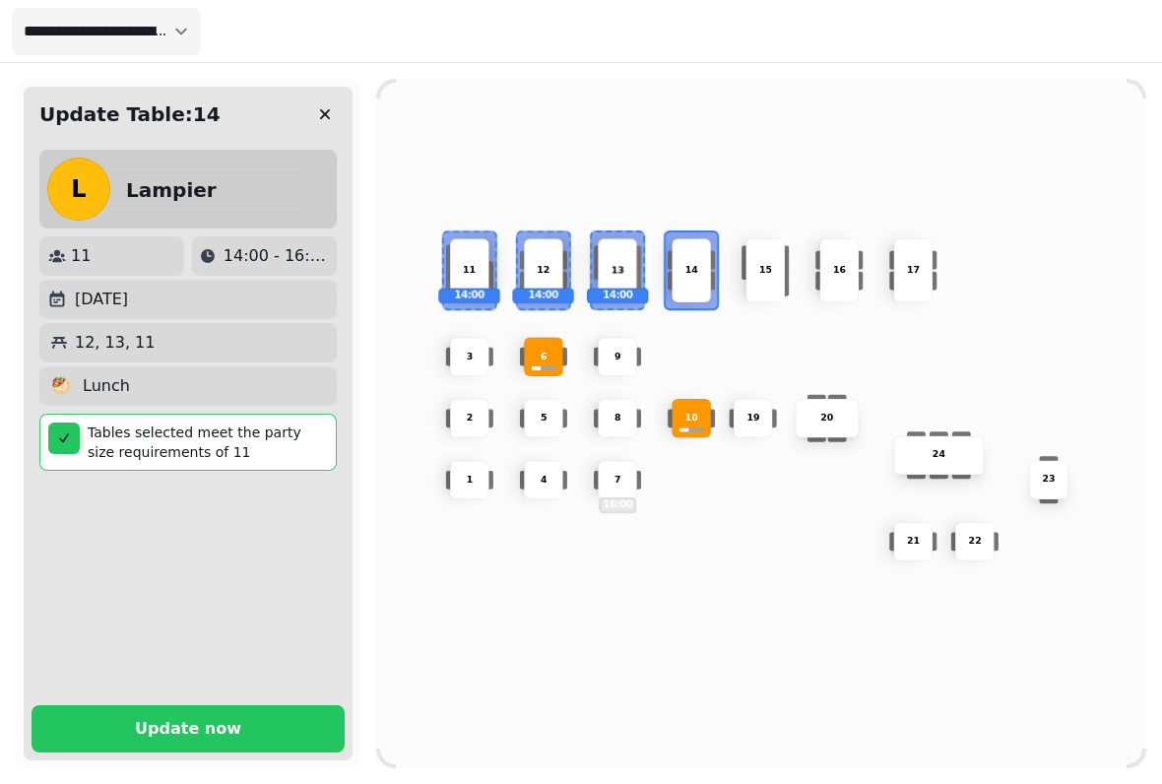  I want to click on p: 24, so click(938, 455).